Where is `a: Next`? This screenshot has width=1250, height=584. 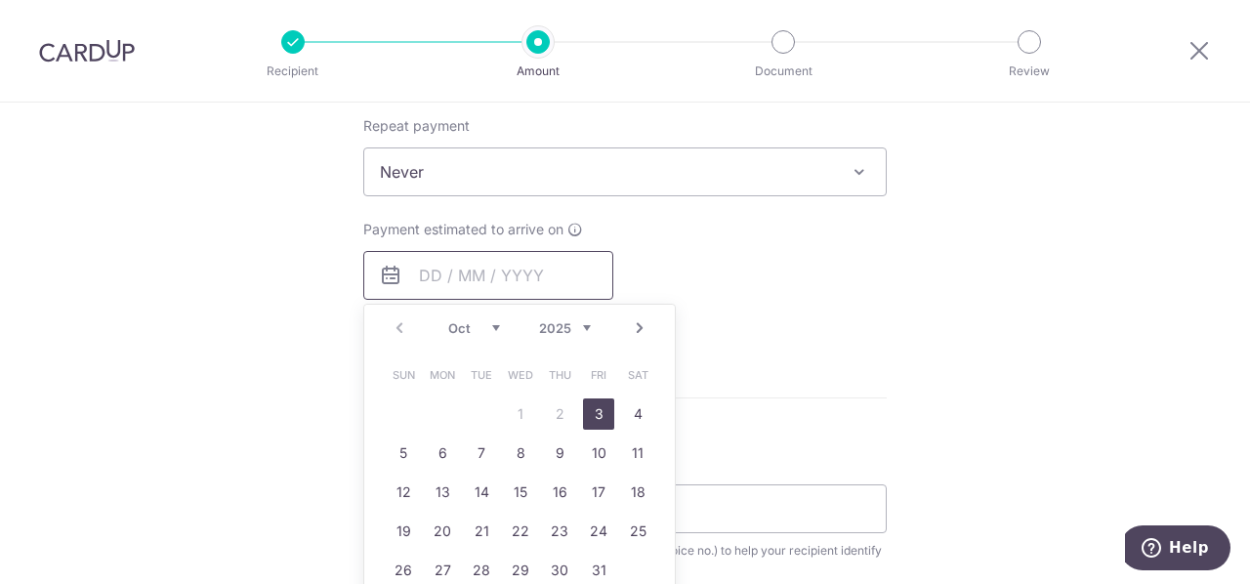
a: Next is located at coordinates (640, 328).